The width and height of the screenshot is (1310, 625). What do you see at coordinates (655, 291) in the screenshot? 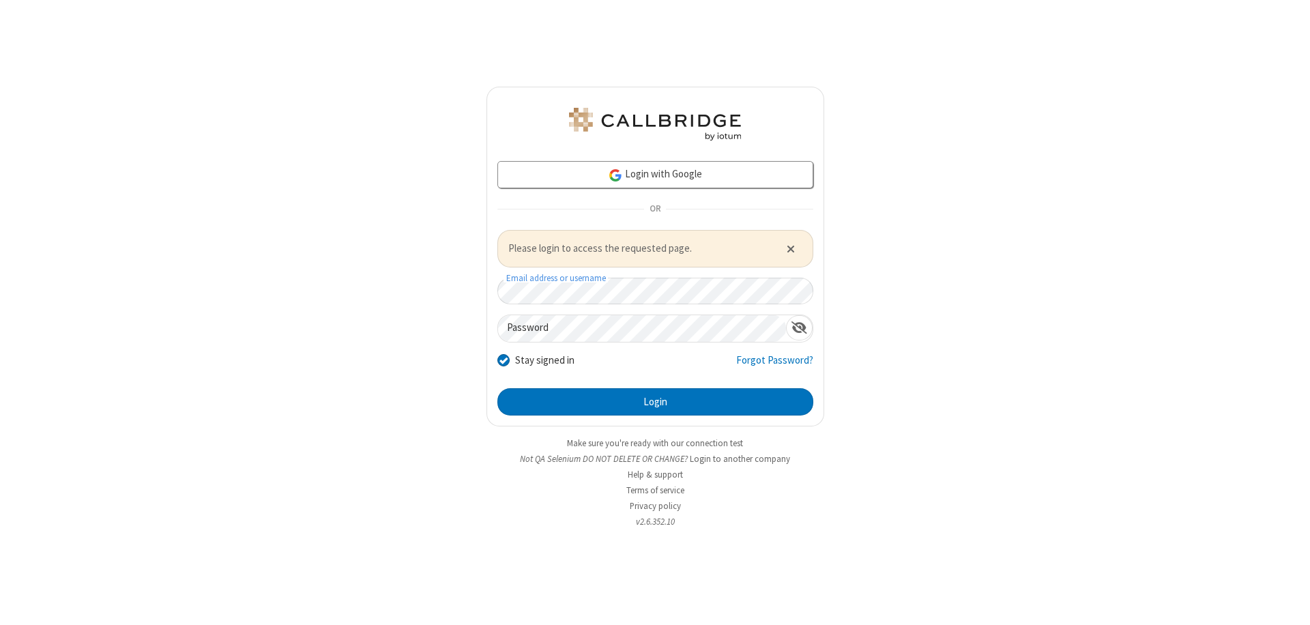
I see `input: Email address or username` at bounding box center [655, 291].